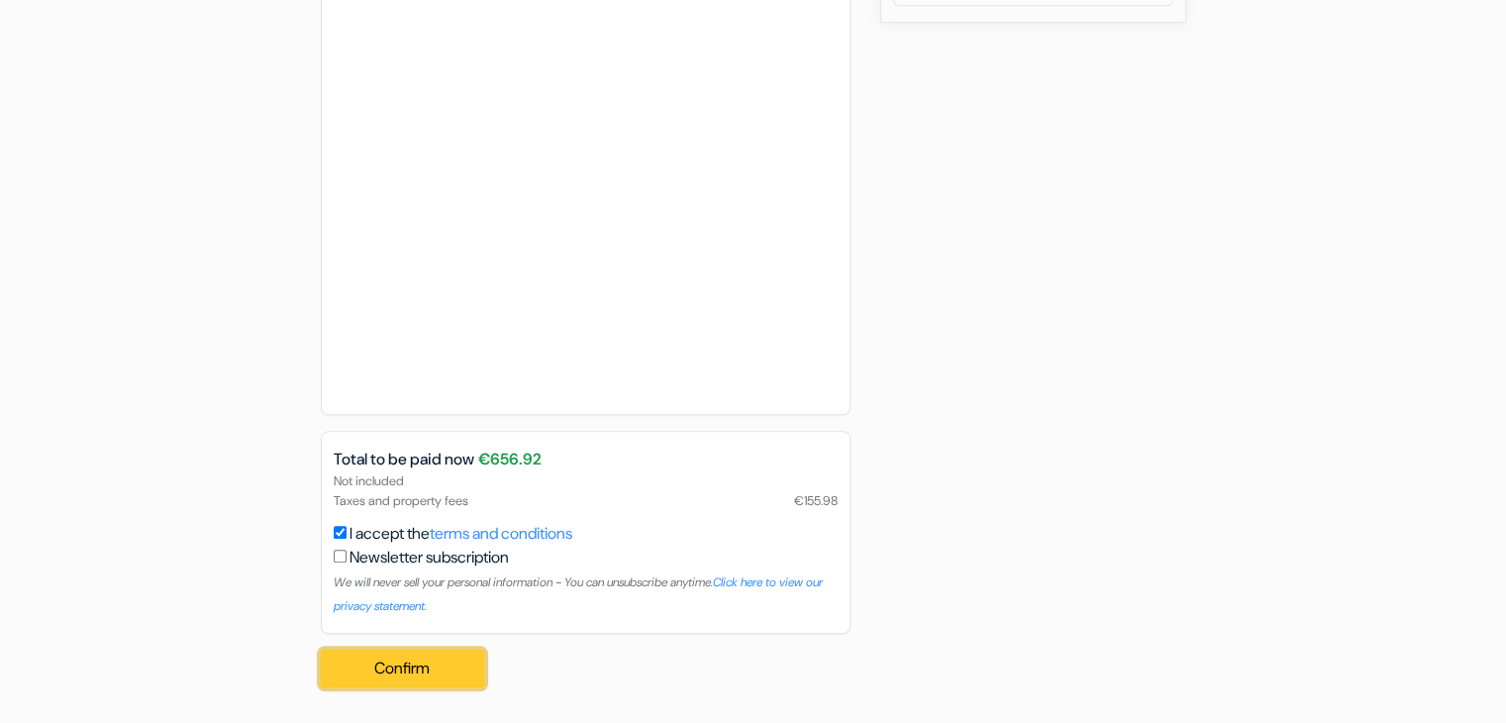  Describe the element at coordinates (578, 594) in the screenshot. I see `a: Click here to view our privacy statement.` at that location.